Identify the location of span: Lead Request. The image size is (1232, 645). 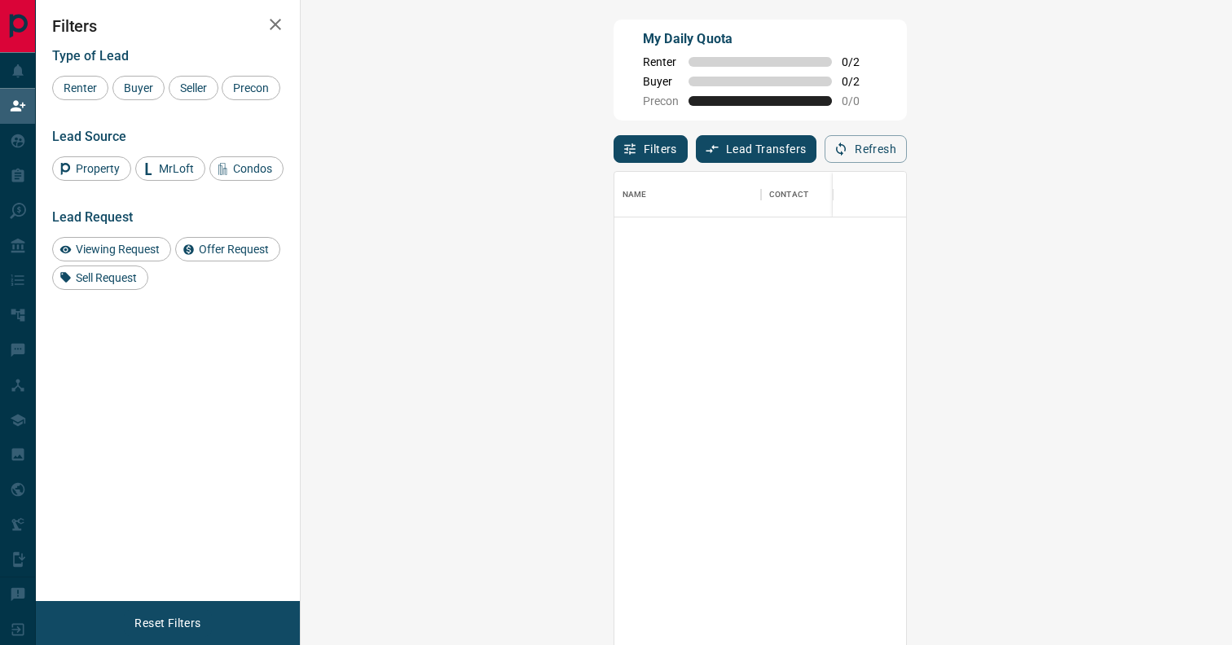
(92, 217).